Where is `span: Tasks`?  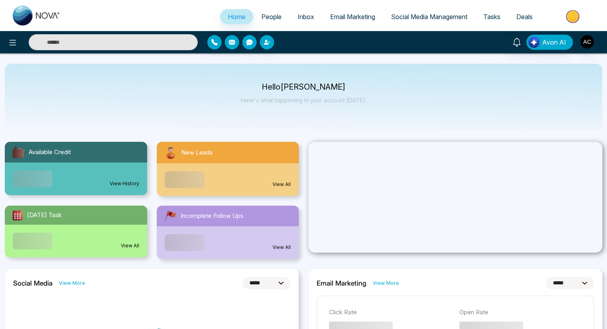
span: Tasks is located at coordinates (492, 17).